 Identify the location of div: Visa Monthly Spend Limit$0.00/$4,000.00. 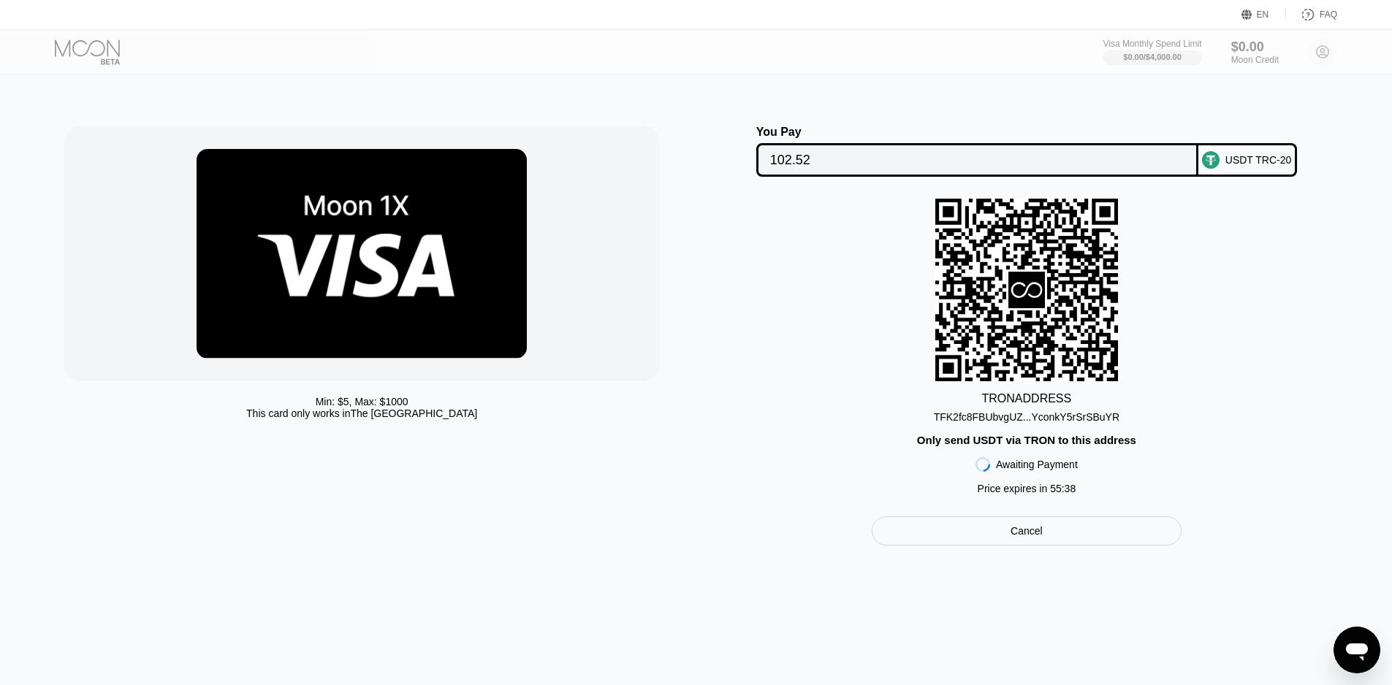
(1151, 52).